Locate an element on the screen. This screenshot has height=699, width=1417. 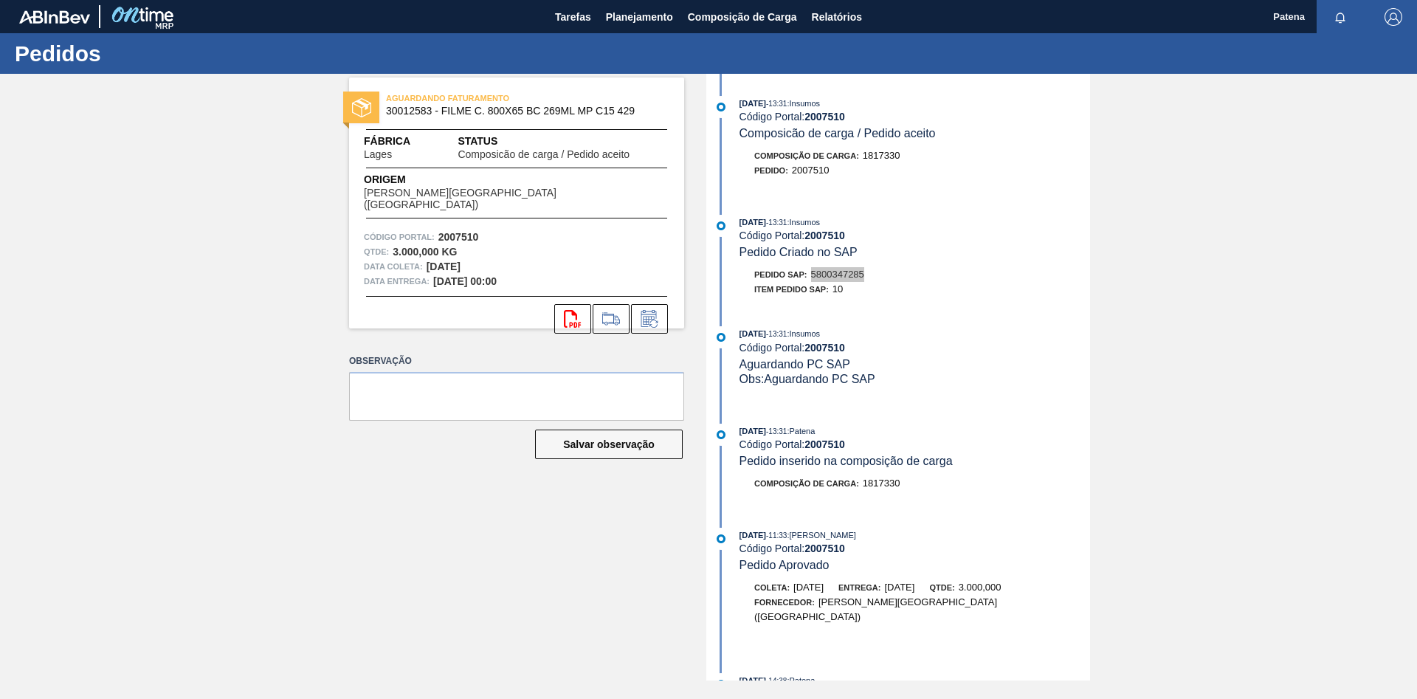
button: Notificações is located at coordinates (1340, 17).